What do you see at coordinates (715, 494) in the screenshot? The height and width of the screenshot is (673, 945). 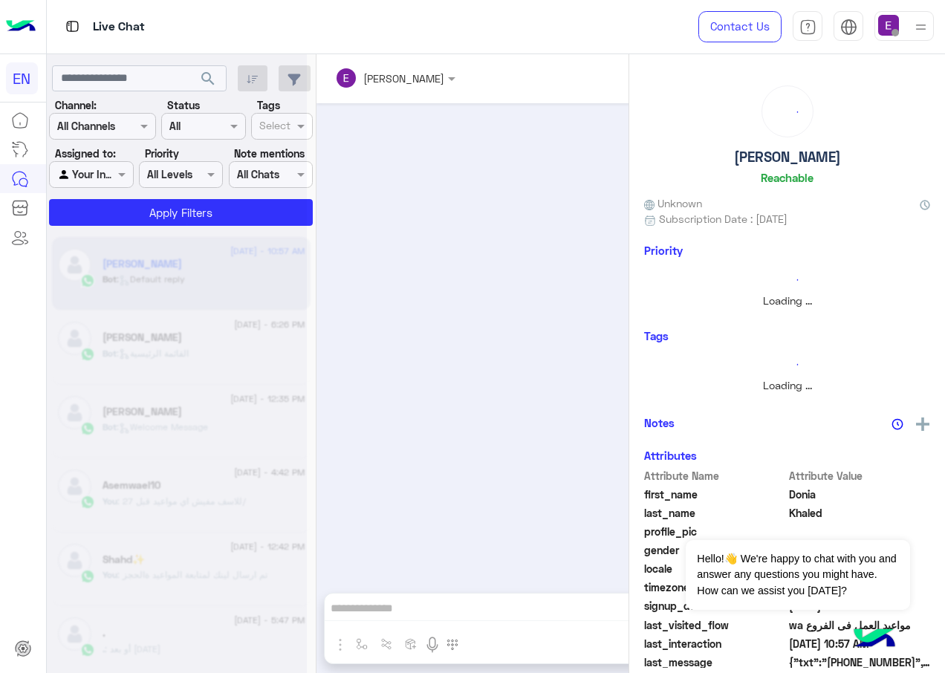 I see `span: first_name` at bounding box center [715, 494].